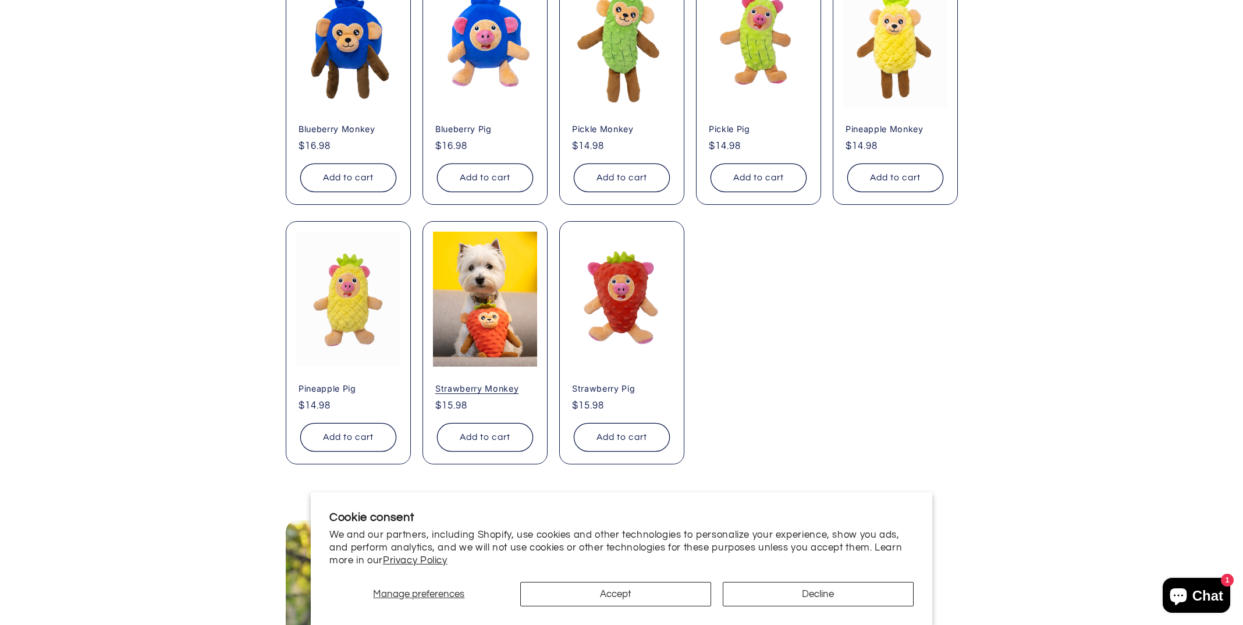 This screenshot has height=625, width=1243. I want to click on a: Privacy Policy, so click(415, 561).